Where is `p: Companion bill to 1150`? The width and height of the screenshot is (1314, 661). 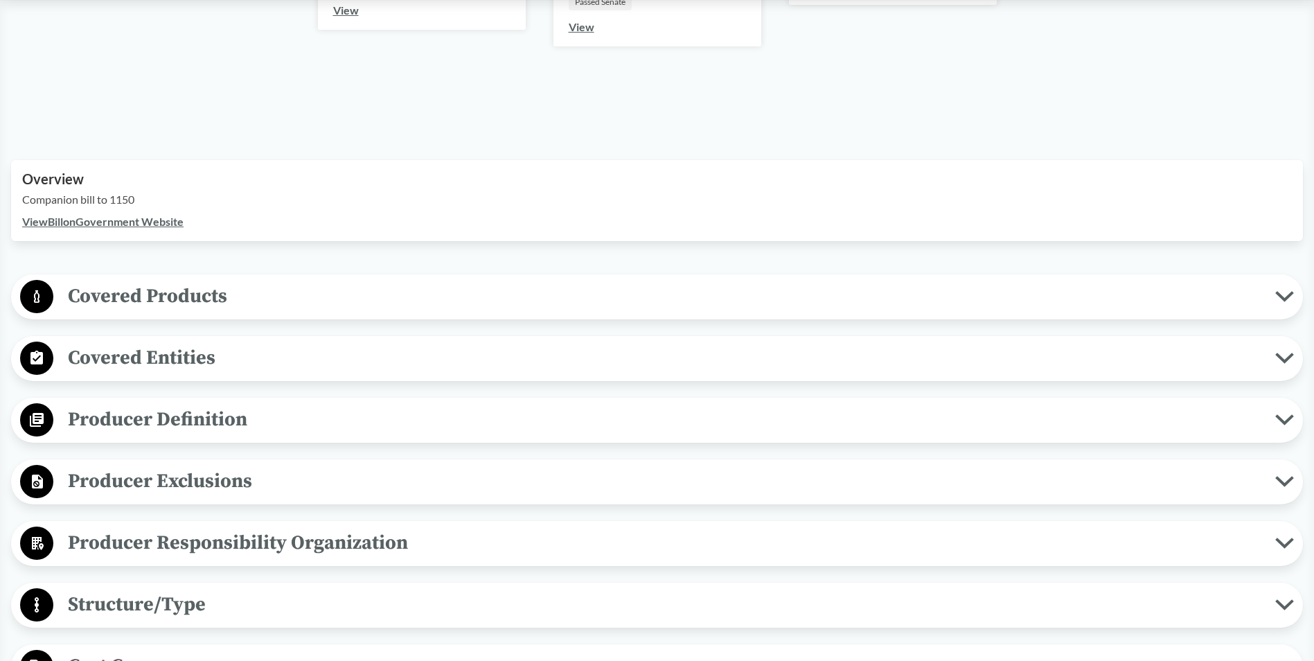
p: Companion bill to 1150 is located at coordinates (657, 200).